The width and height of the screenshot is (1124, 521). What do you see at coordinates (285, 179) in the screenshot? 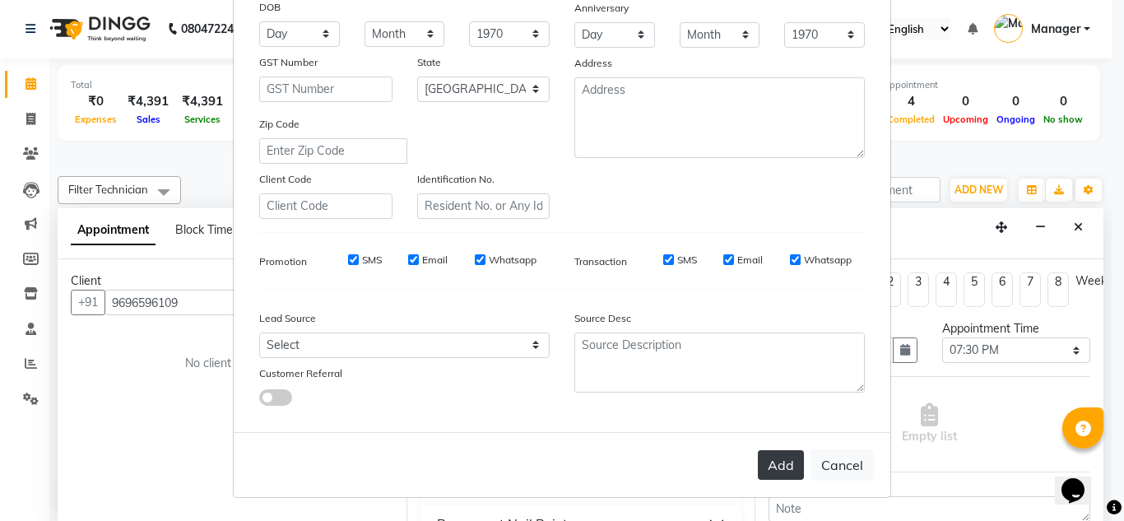
I see `label: Client Code` at bounding box center [285, 179].